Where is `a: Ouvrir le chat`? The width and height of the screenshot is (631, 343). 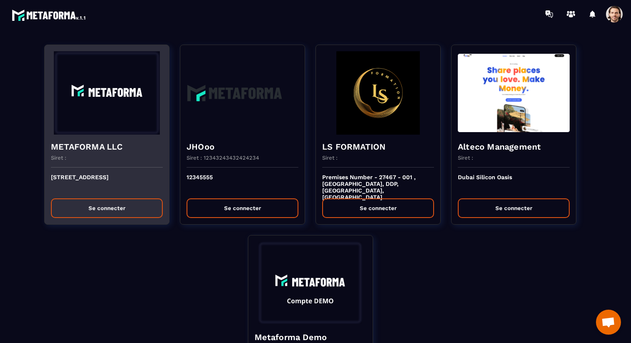
a: Ouvrir le chat is located at coordinates (608, 322).